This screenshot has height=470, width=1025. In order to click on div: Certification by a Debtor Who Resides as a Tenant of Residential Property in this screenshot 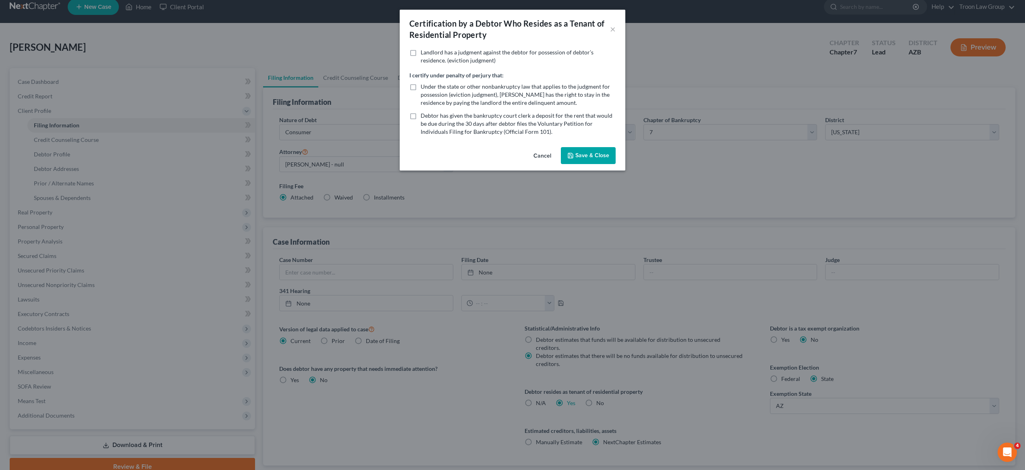, I will do `click(510, 29)`.